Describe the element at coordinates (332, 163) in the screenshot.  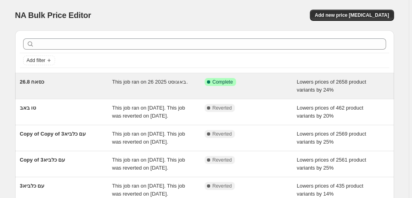
I see `span: Lowers prices of 2561 product variants by 25%` at that location.